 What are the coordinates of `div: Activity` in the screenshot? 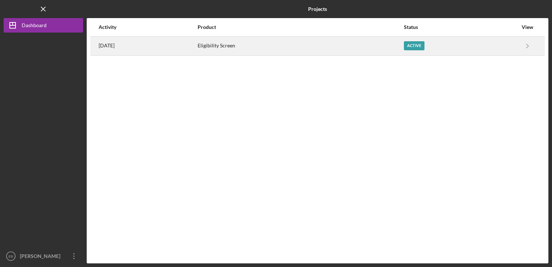 It's located at (148, 27).